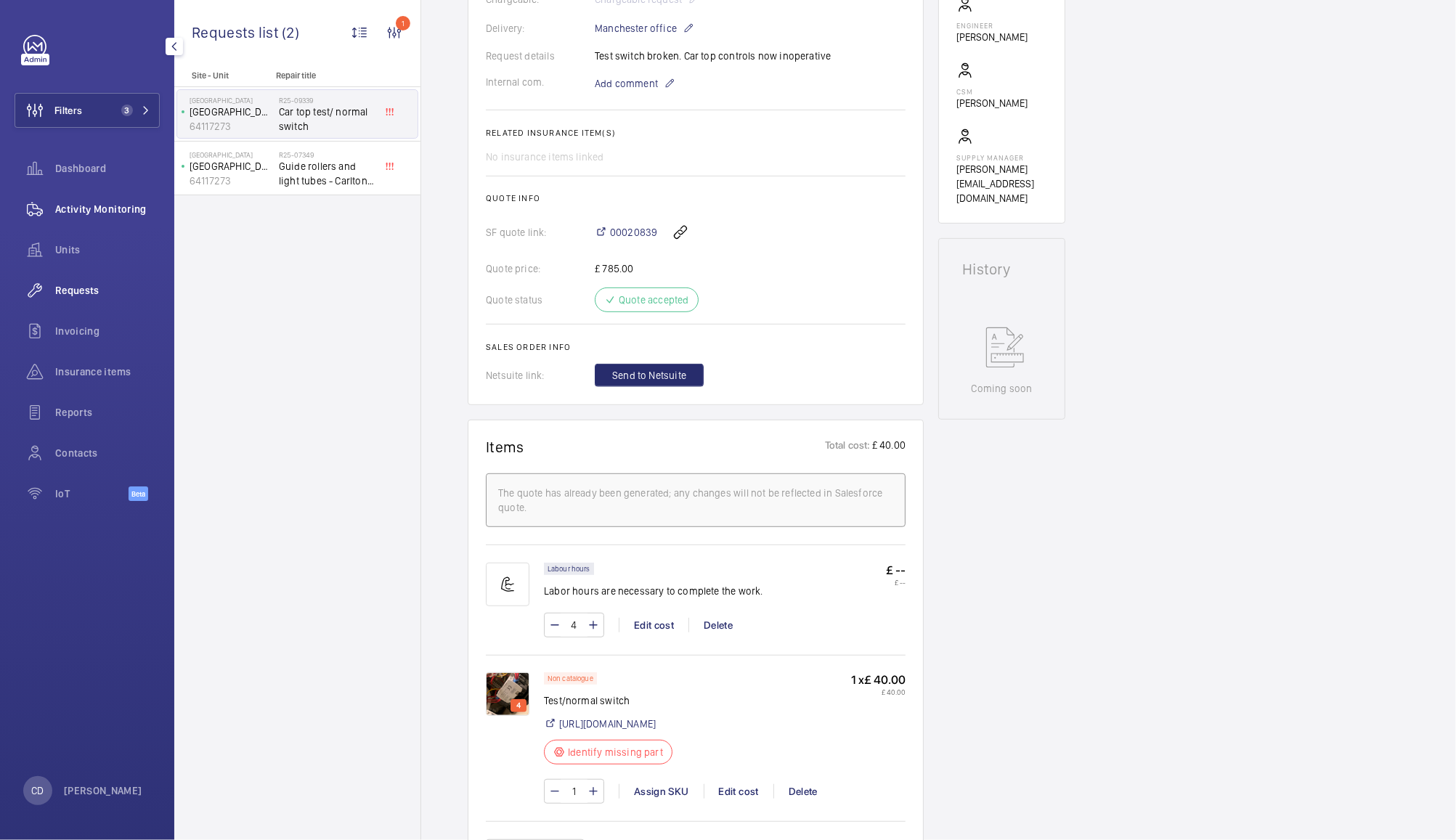  What do you see at coordinates (92, 494) in the screenshot?
I see `span: IoT` at bounding box center [92, 494].